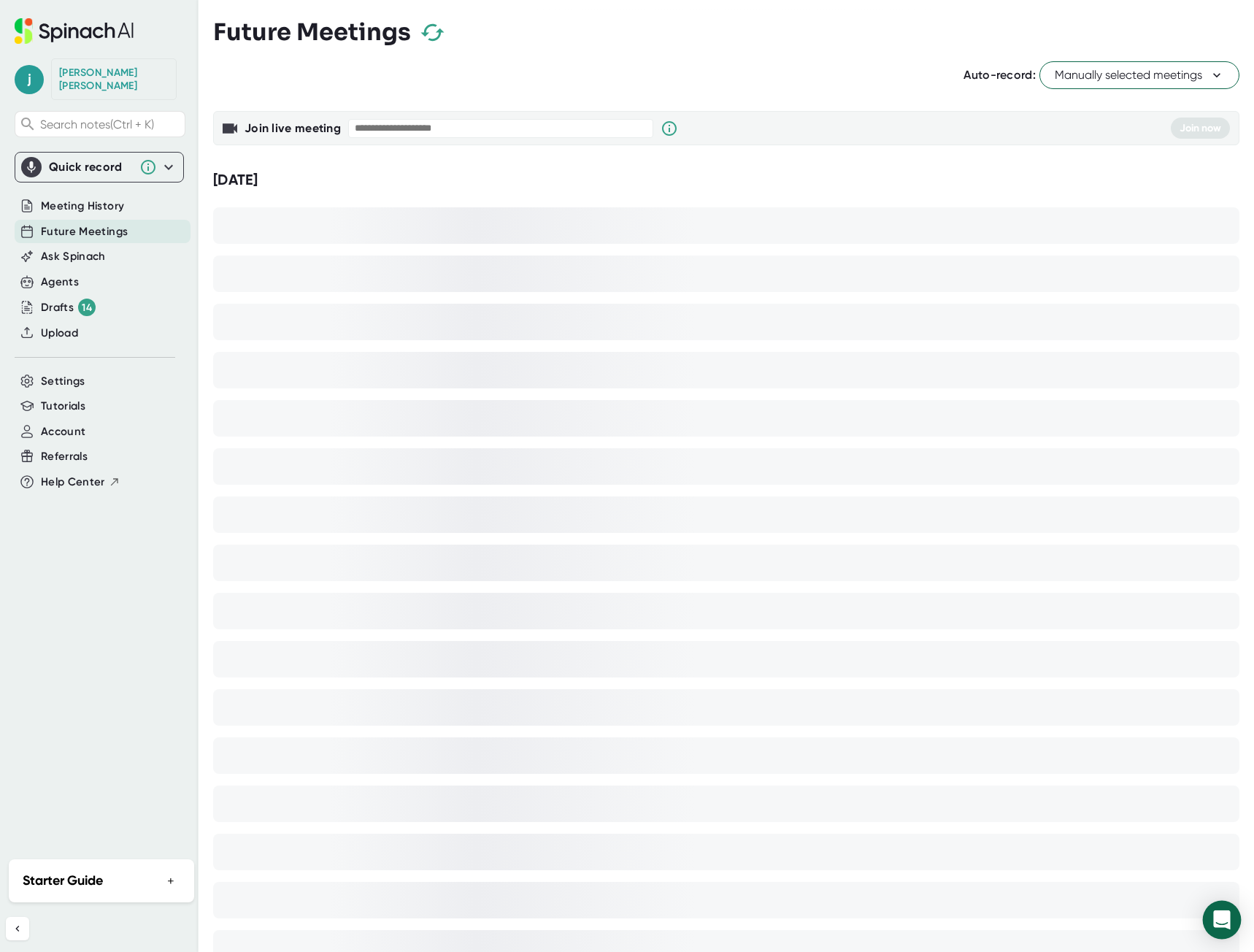  I want to click on button: Upload, so click(59, 333).